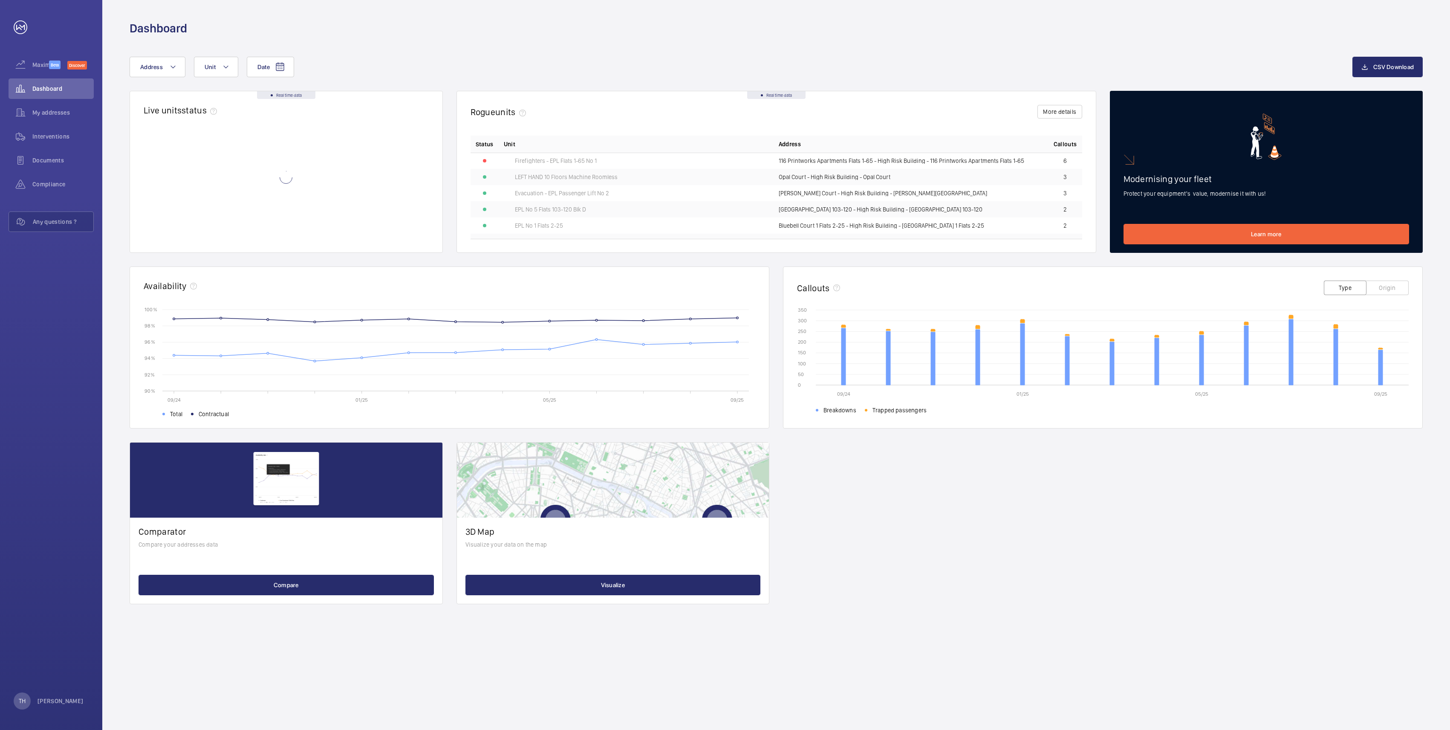  Describe the element at coordinates (799, 385) in the screenshot. I see `text: 0` at that location.